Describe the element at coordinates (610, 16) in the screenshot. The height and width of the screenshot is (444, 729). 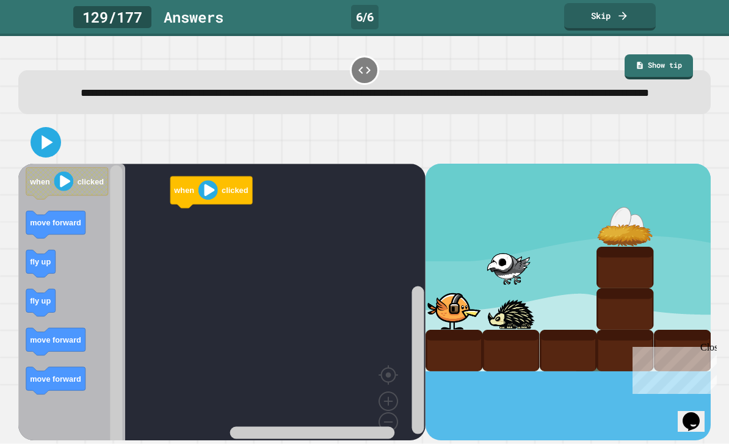
I see `a: Skip` at that location.